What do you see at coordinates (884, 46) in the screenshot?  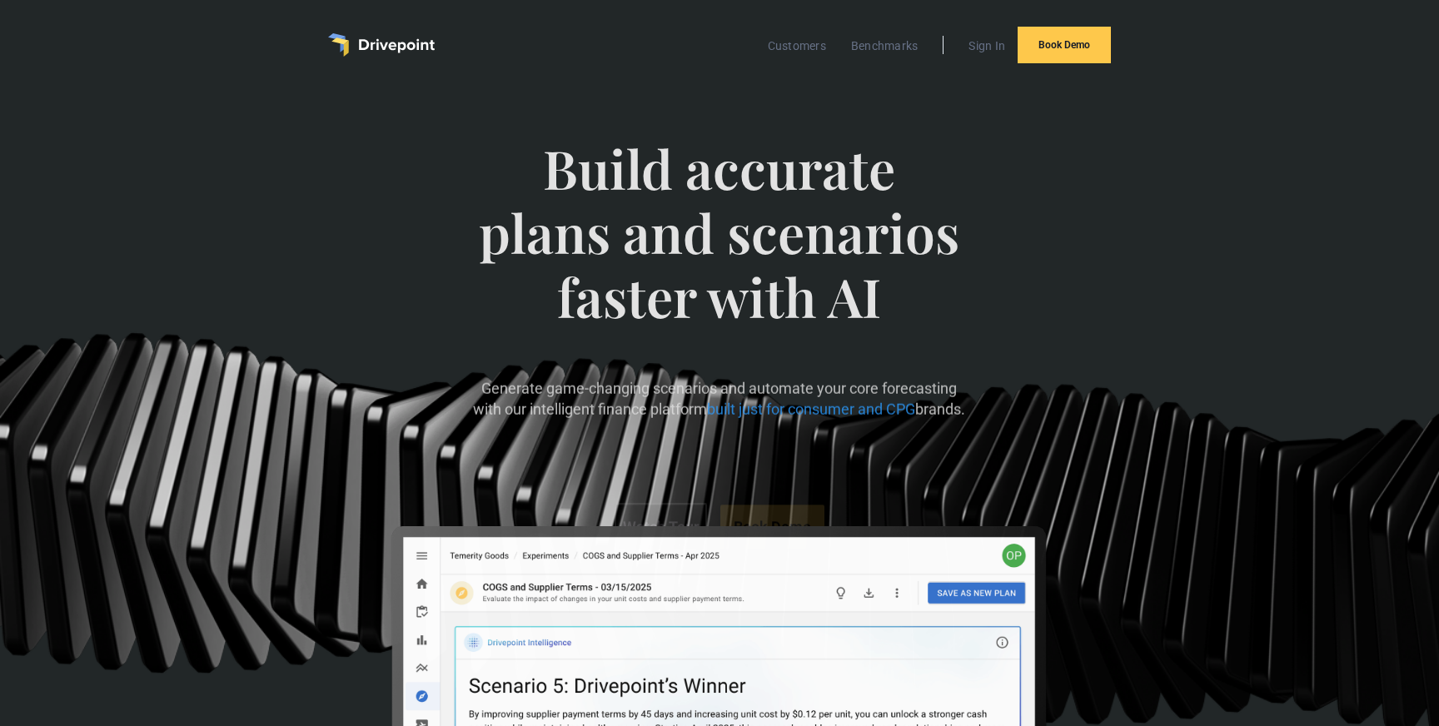 I see `a: Benchmarks` at bounding box center [884, 46].